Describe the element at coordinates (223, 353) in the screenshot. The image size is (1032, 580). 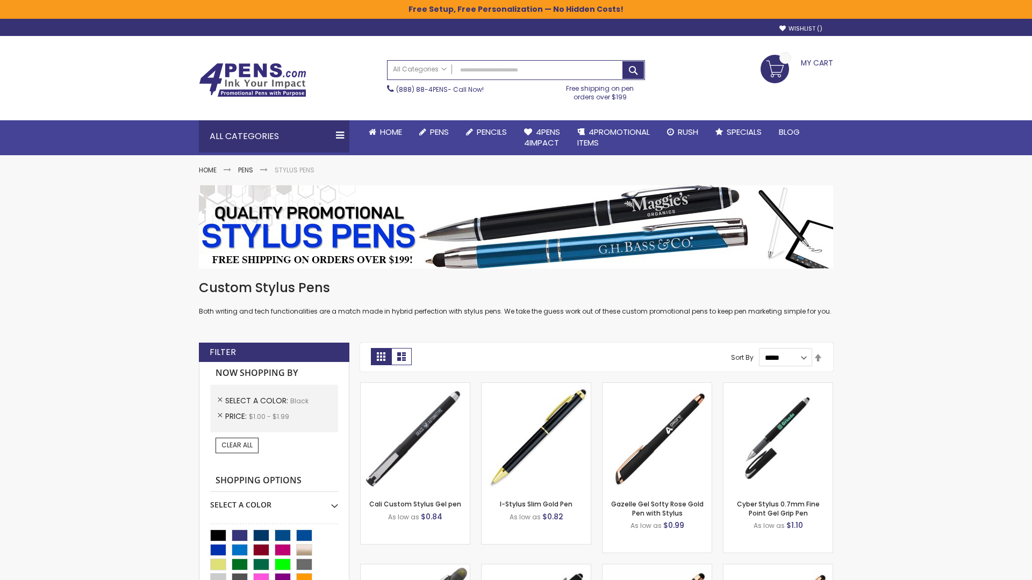
I see `strong: Filter` at that location.